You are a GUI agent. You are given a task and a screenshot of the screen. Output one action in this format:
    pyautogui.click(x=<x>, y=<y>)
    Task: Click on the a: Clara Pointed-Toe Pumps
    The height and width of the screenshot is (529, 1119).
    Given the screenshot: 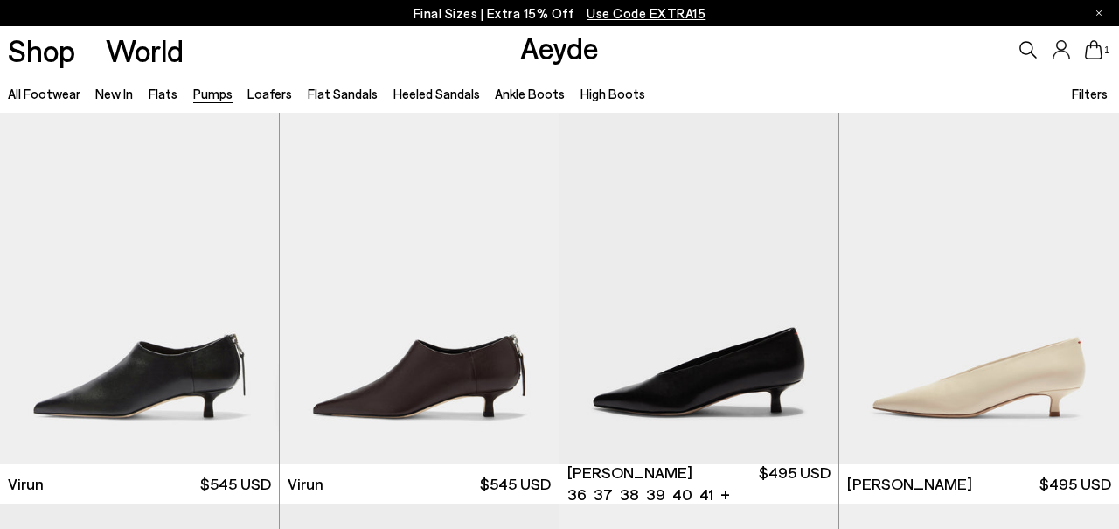 What is the action you would take?
    pyautogui.click(x=979, y=288)
    